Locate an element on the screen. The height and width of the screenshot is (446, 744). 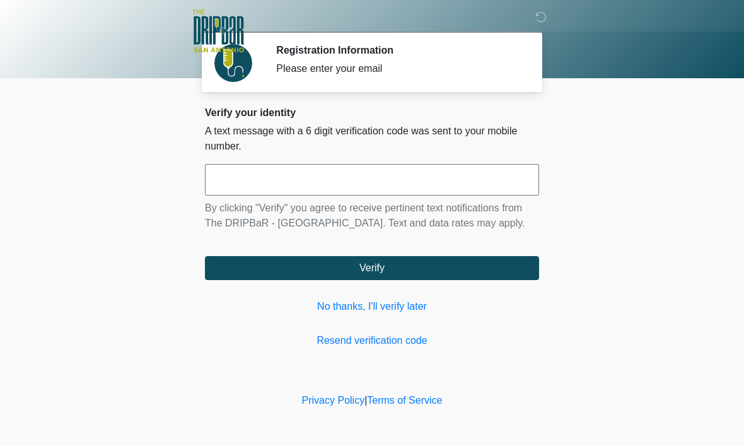
a: Terms of Service is located at coordinates (404, 400).